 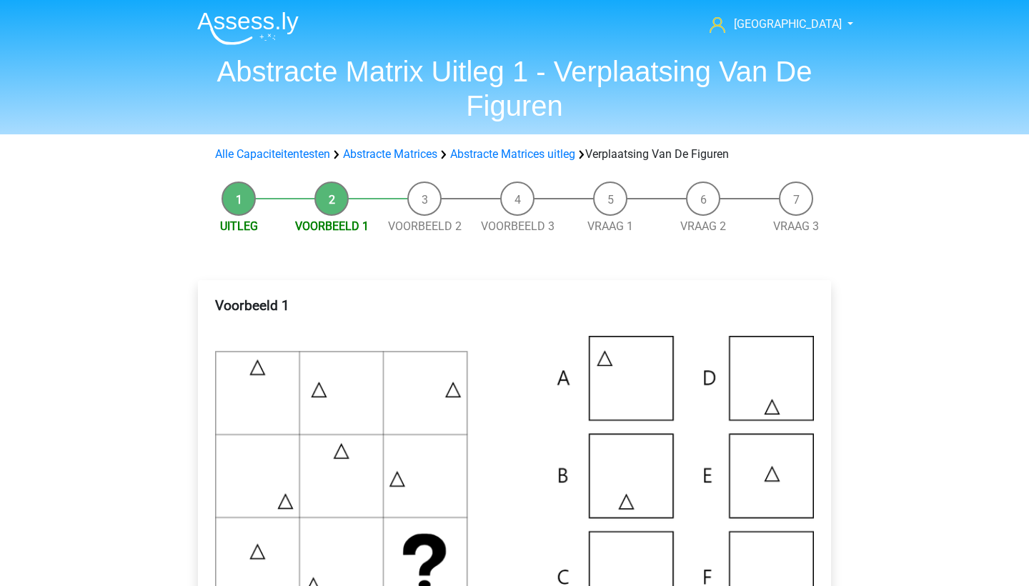 I want to click on a: Voorbeeld 2, so click(x=424, y=226).